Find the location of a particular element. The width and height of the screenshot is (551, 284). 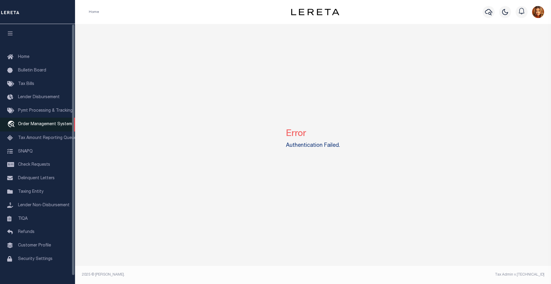

span: Delinquent Letters is located at coordinates (36, 178).